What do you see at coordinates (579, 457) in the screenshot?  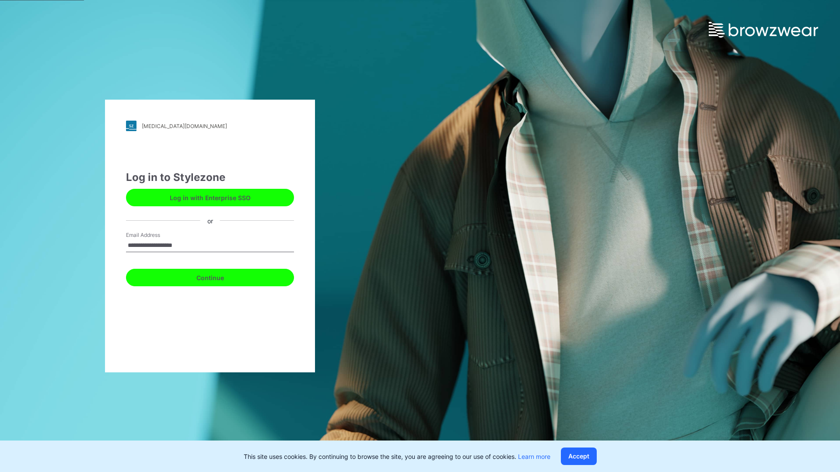 I see `button: Accept` at bounding box center [579, 457].